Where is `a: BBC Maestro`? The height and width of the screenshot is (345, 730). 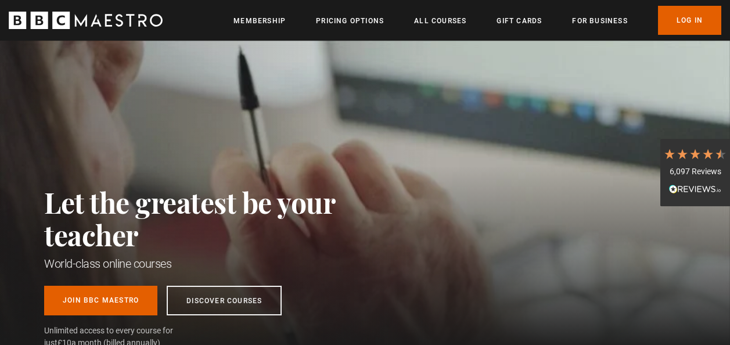 a: BBC Maestro is located at coordinates (85, 20).